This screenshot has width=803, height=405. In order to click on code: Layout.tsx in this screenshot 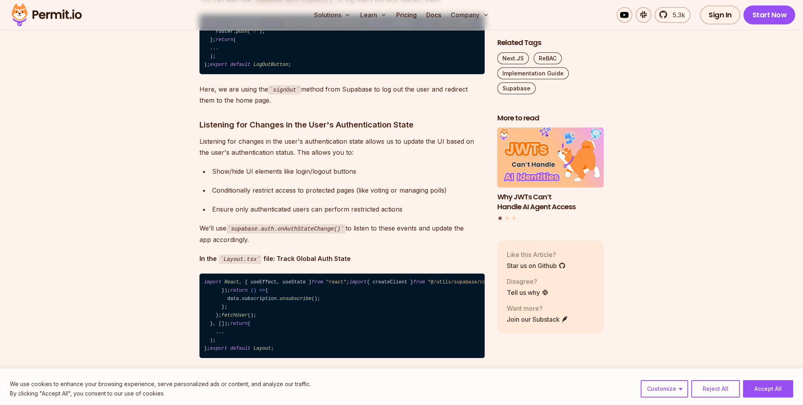, I will do `click(240, 259)`.